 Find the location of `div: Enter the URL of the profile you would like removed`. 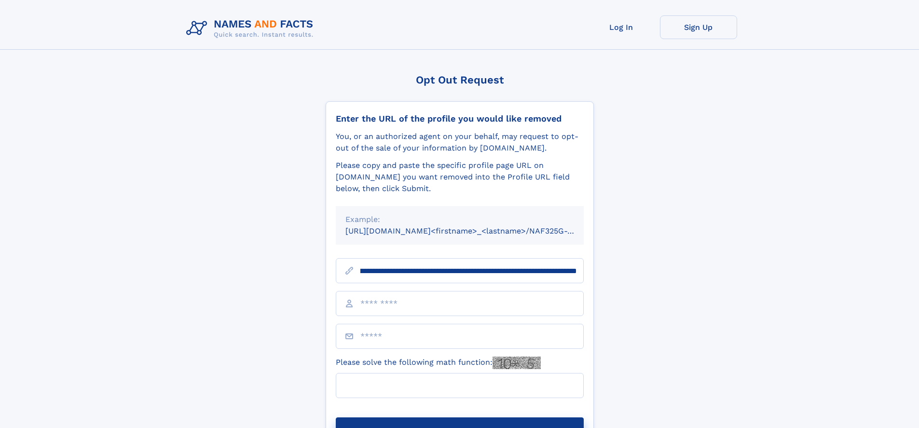

div: Enter the URL of the profile you would like removed is located at coordinates (460, 119).